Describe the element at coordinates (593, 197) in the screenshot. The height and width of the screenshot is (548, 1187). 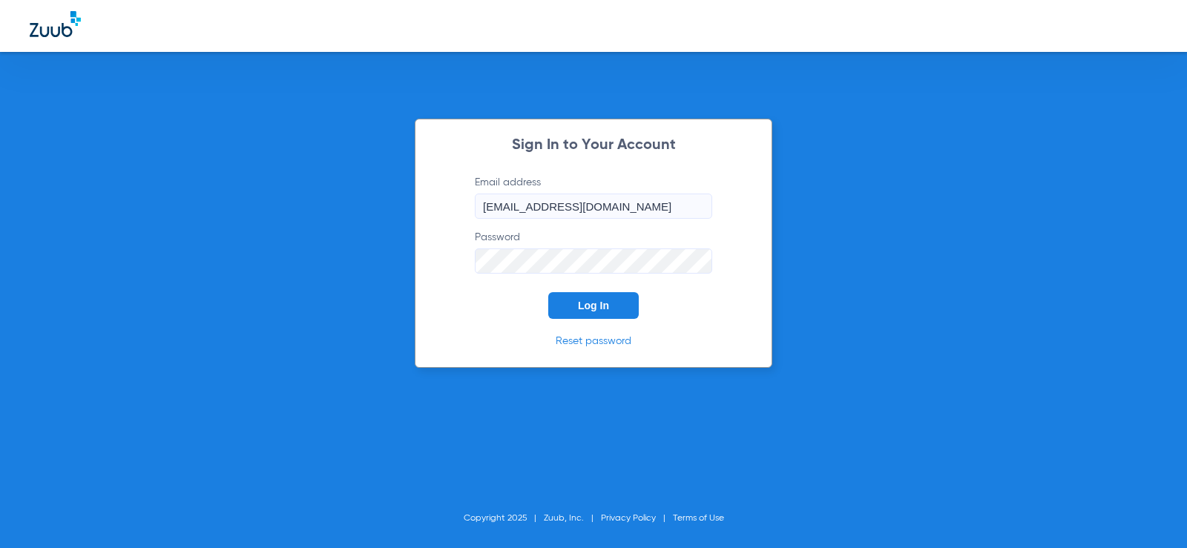
I see `label: Email address` at that location.